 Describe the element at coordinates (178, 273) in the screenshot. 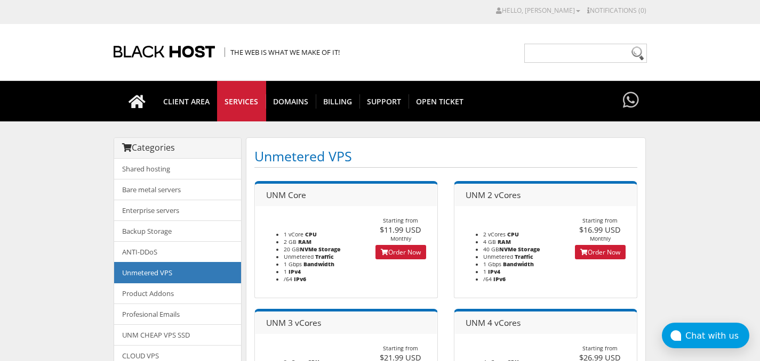

I see `a: Unmetered VPS` at that location.